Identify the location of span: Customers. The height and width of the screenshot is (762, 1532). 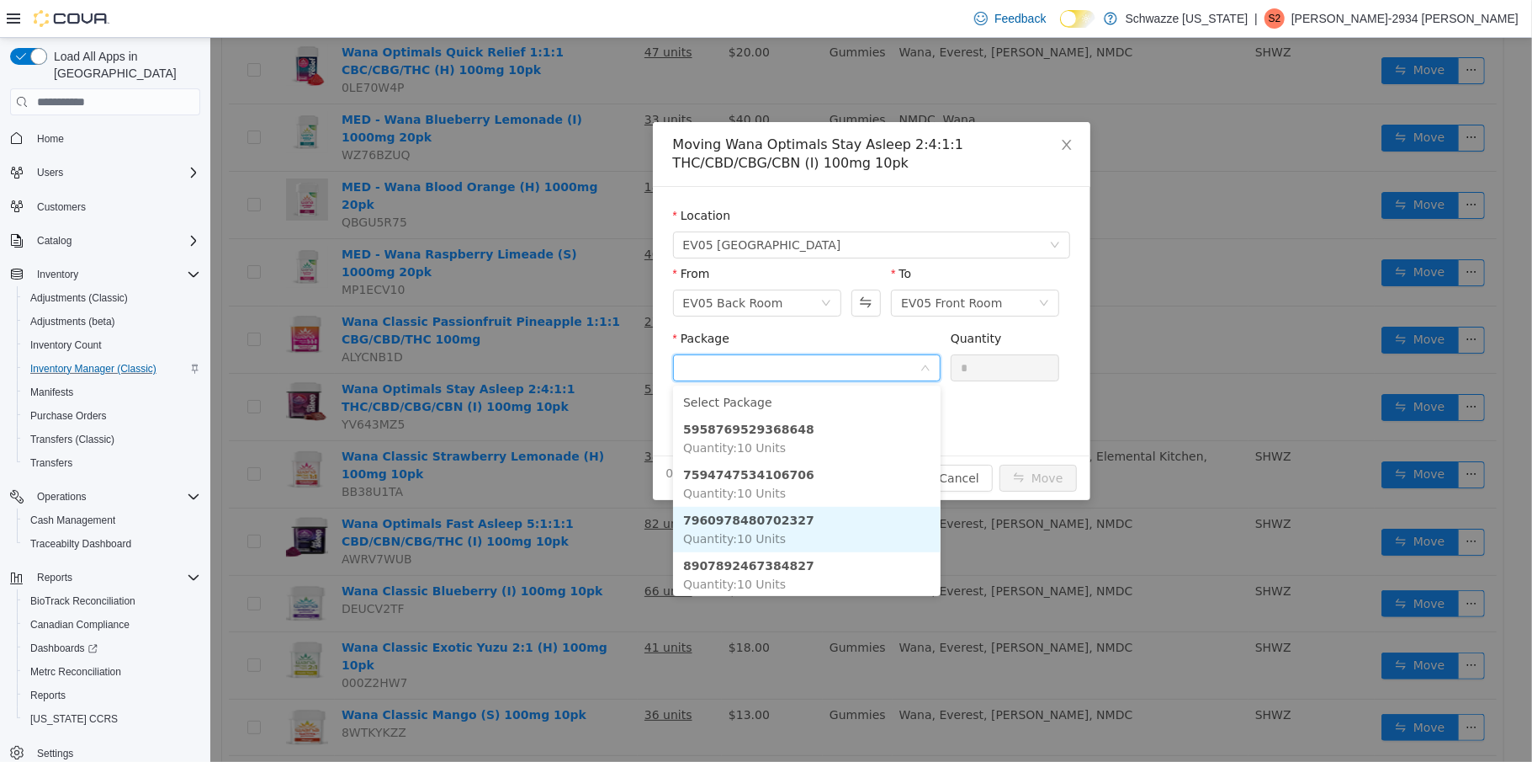
(115, 206).